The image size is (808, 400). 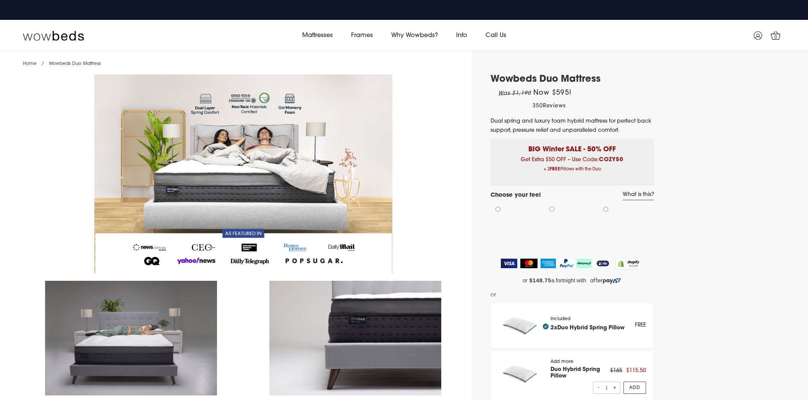 I want to click on a: or $148.75 a fortnight with, so click(x=572, y=281).